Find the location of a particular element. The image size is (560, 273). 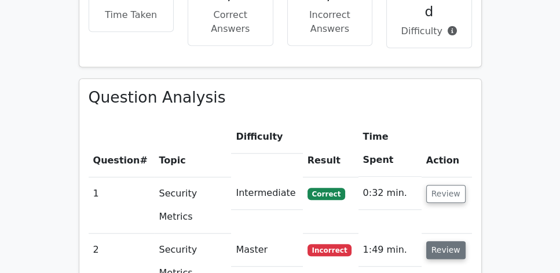

td: 1 is located at coordinates (122, 204).